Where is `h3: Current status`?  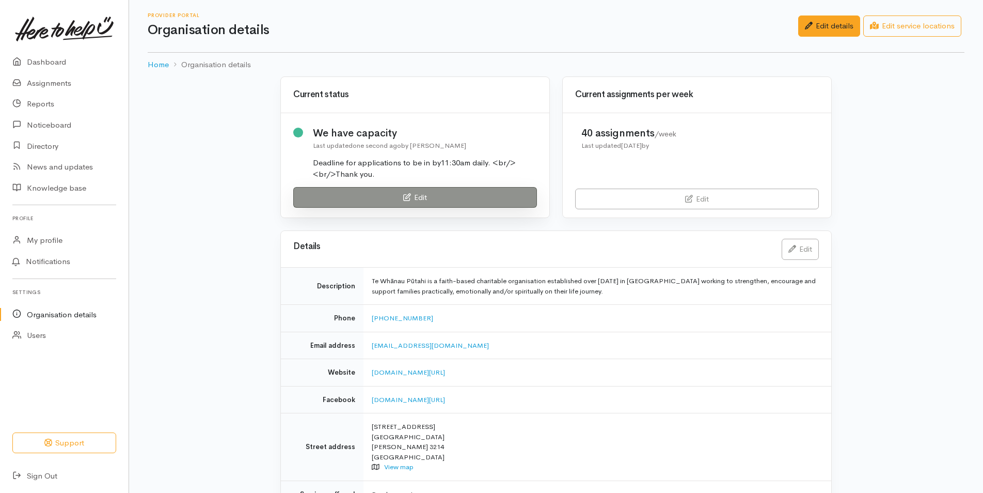
h3: Current status is located at coordinates (415, 94).